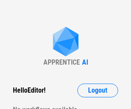  Describe the element at coordinates (98, 90) in the screenshot. I see `button: Logout` at that location.